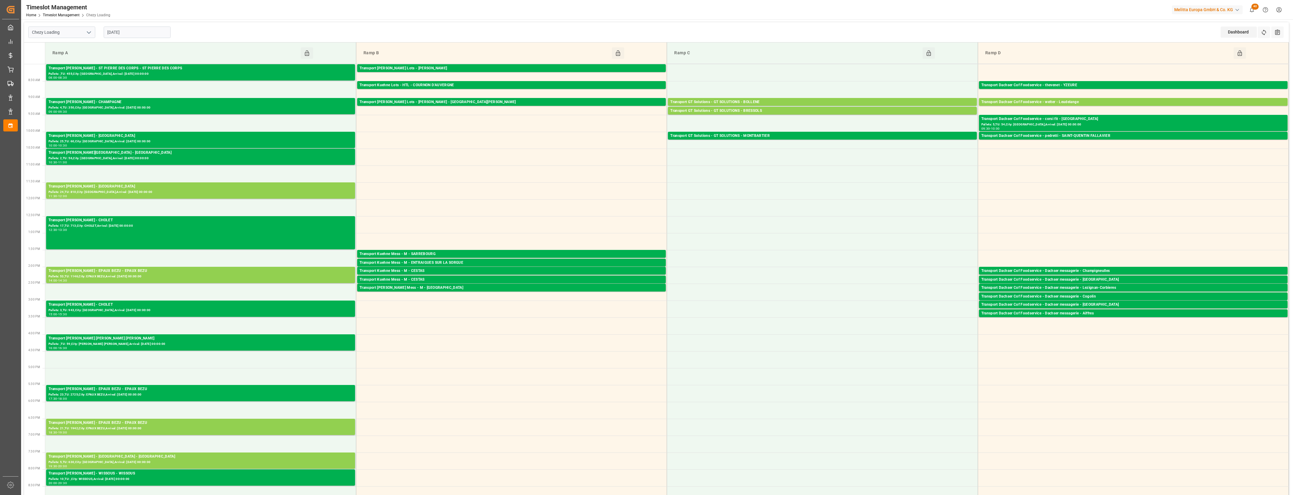 The height and width of the screenshot is (495, 1293). What do you see at coordinates (62, 483) in the screenshot?
I see `div: 20:30` at bounding box center [62, 483].